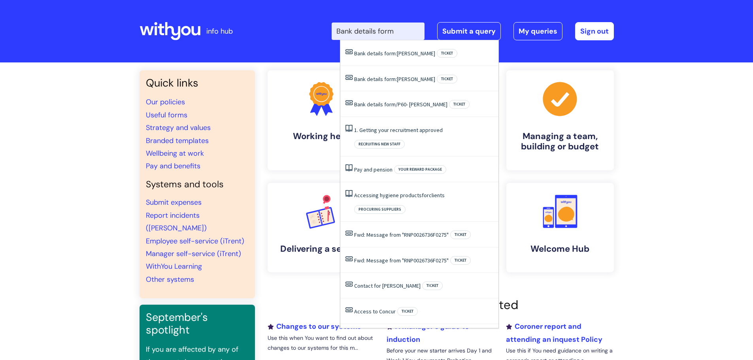 Image resolution: width=753 pixels, height=360 pixels. Describe the element at coordinates (395, 104) in the screenshot. I see `span: form/P60` at that location.